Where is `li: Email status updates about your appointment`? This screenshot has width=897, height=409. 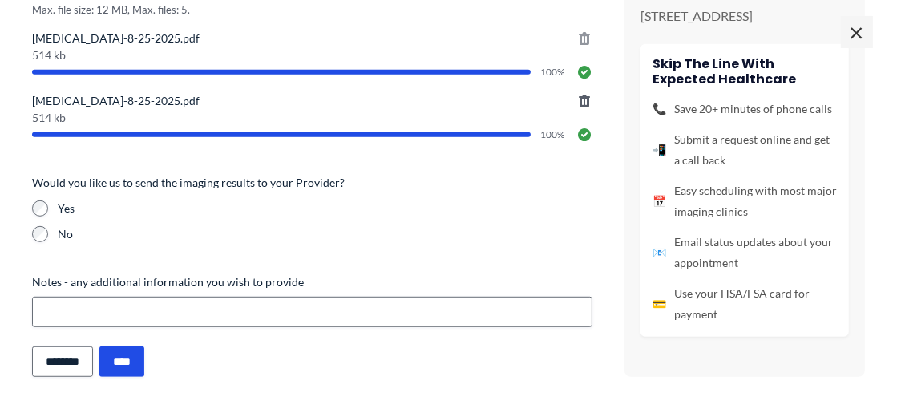 li: Email status updates about your appointment is located at coordinates (745, 253).